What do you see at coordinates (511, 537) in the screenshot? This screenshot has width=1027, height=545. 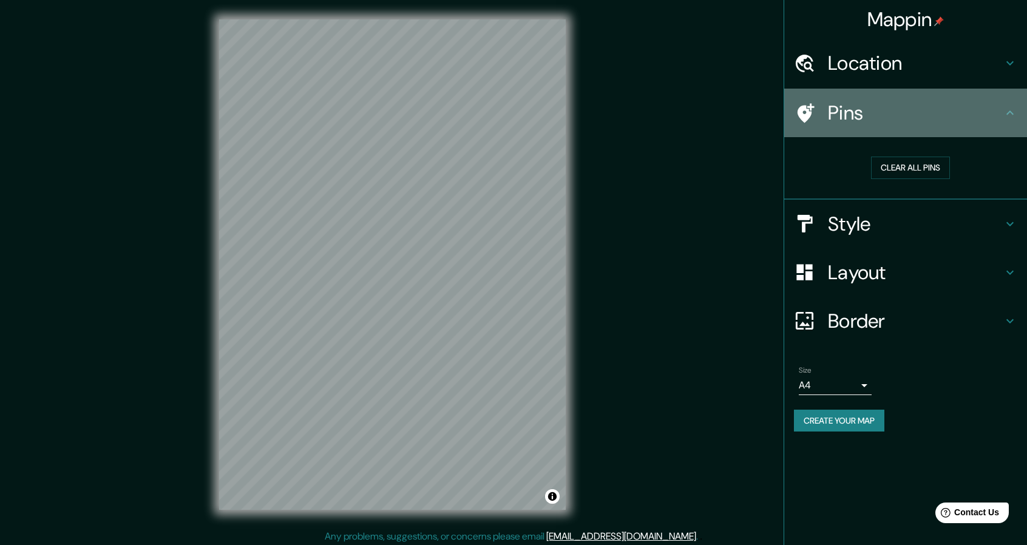 I see `p: Any problems, suggestions, or concerns please email .` at bounding box center [511, 537].